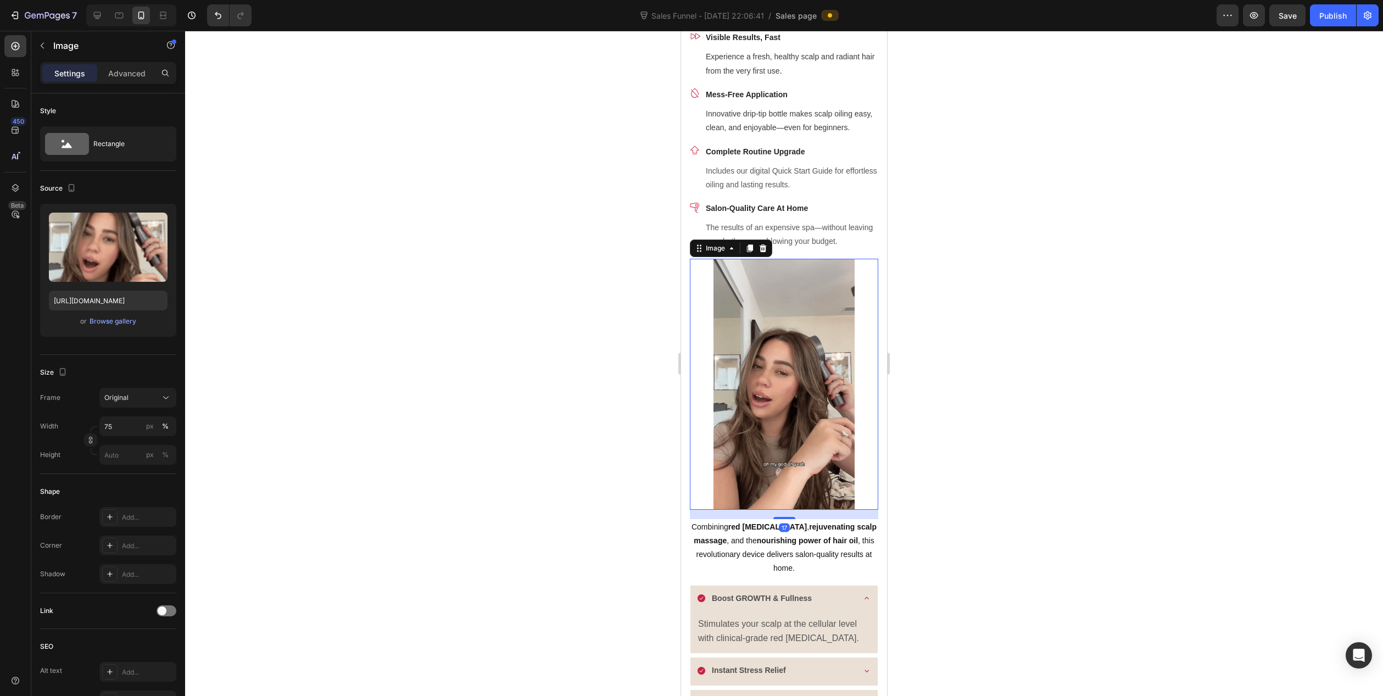 This screenshot has width=1383, height=696. I want to click on div: Alt text, so click(51, 671).